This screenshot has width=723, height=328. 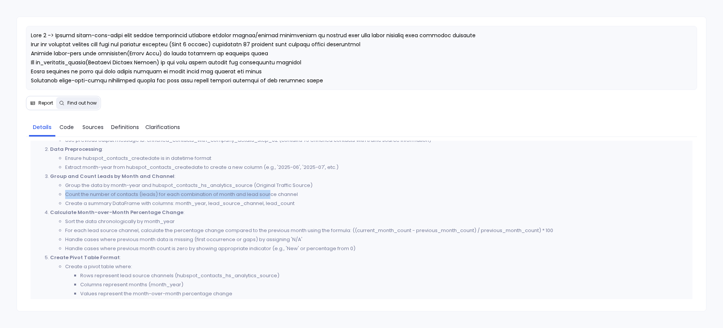 I want to click on span: Report, so click(x=46, y=103).